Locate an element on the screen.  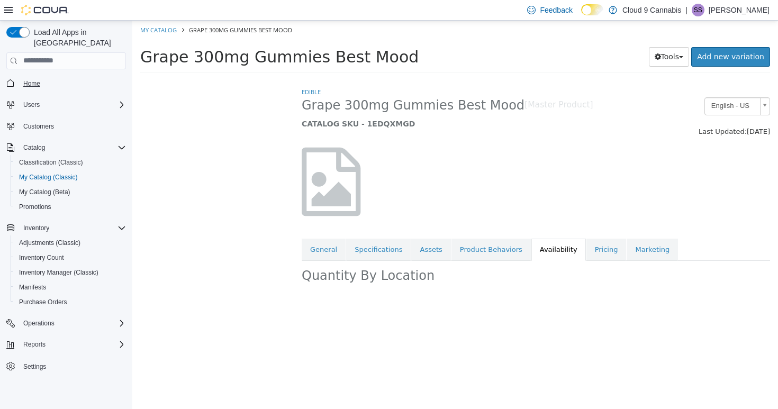
button: Settings is located at coordinates (66, 366).